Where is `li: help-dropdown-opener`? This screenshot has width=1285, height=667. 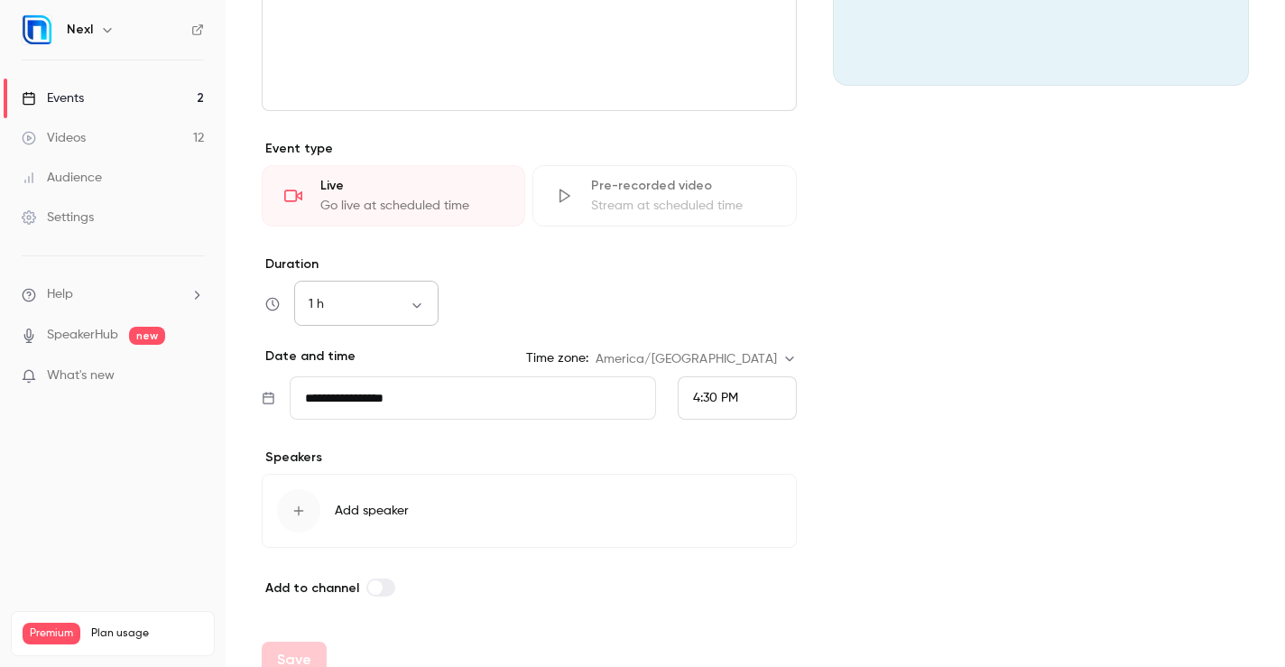
li: help-dropdown-opener is located at coordinates (113, 294).